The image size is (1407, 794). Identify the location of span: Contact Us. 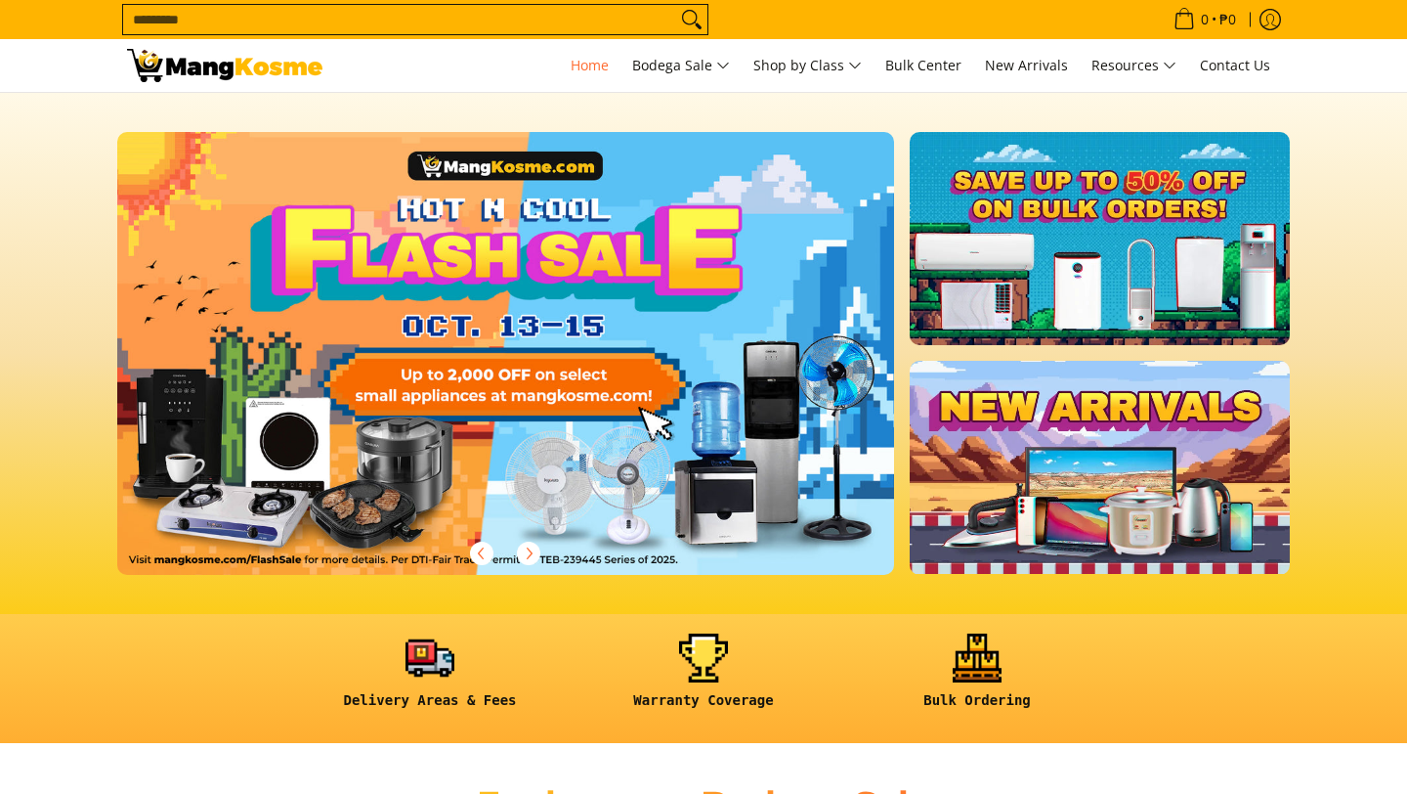
(1235, 65).